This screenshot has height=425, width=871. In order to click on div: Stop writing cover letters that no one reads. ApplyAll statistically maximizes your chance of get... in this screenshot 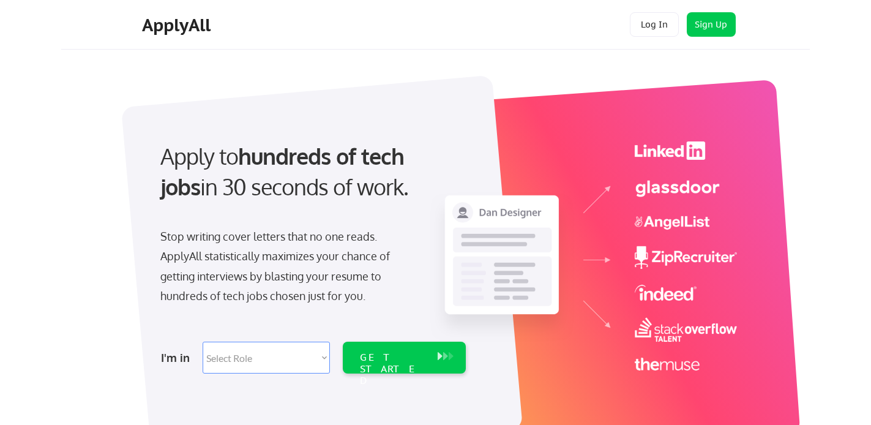, I will do `click(286, 266)`.